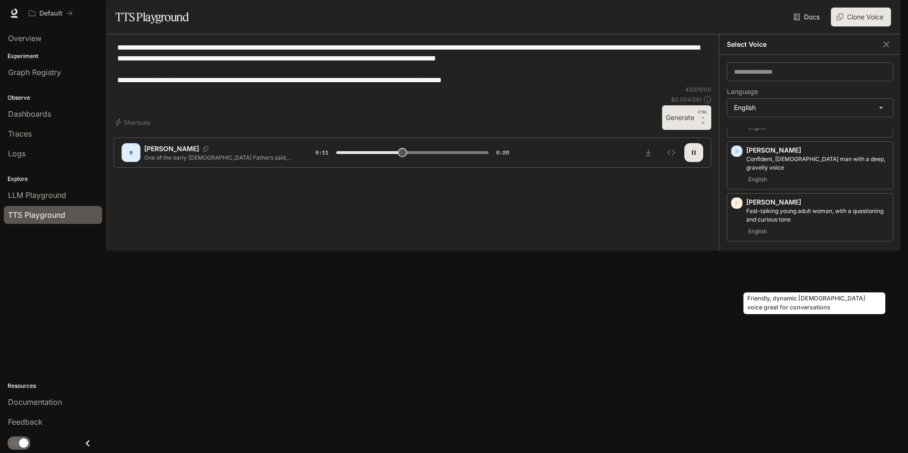 The image size is (908, 453). I want to click on p: Confident, British man with a deep, gravelly voice, so click(817, 164).